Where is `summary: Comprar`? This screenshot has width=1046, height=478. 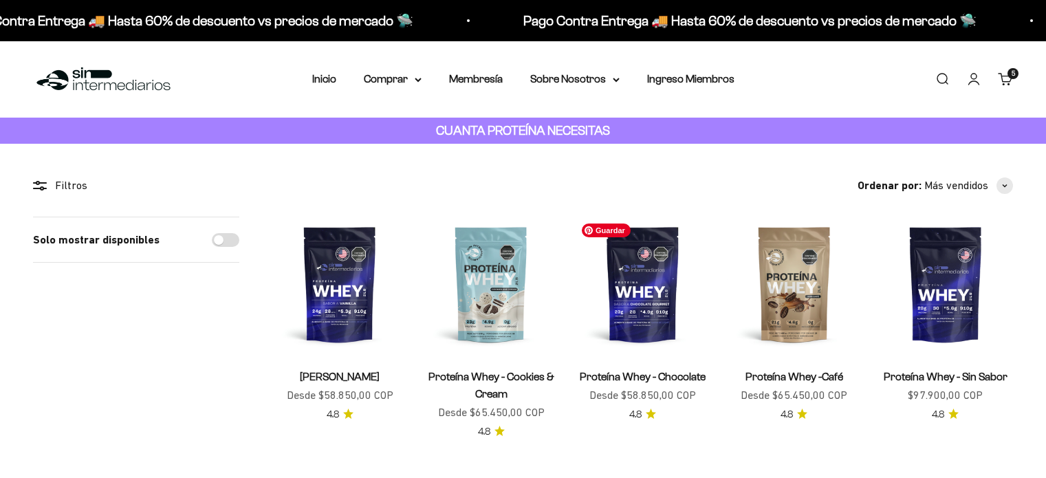 summary: Comprar is located at coordinates (393, 79).